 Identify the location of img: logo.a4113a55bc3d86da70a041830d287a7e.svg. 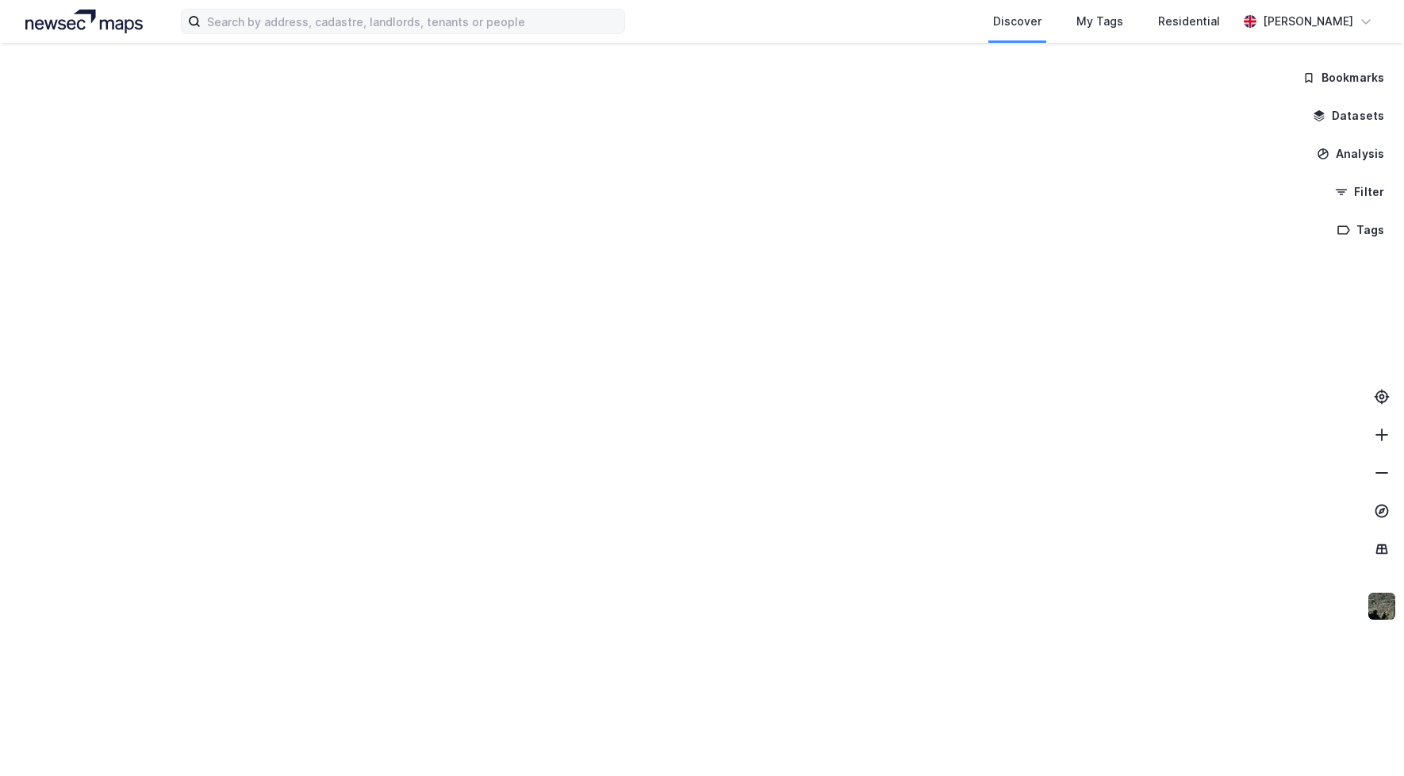
(84, 21).